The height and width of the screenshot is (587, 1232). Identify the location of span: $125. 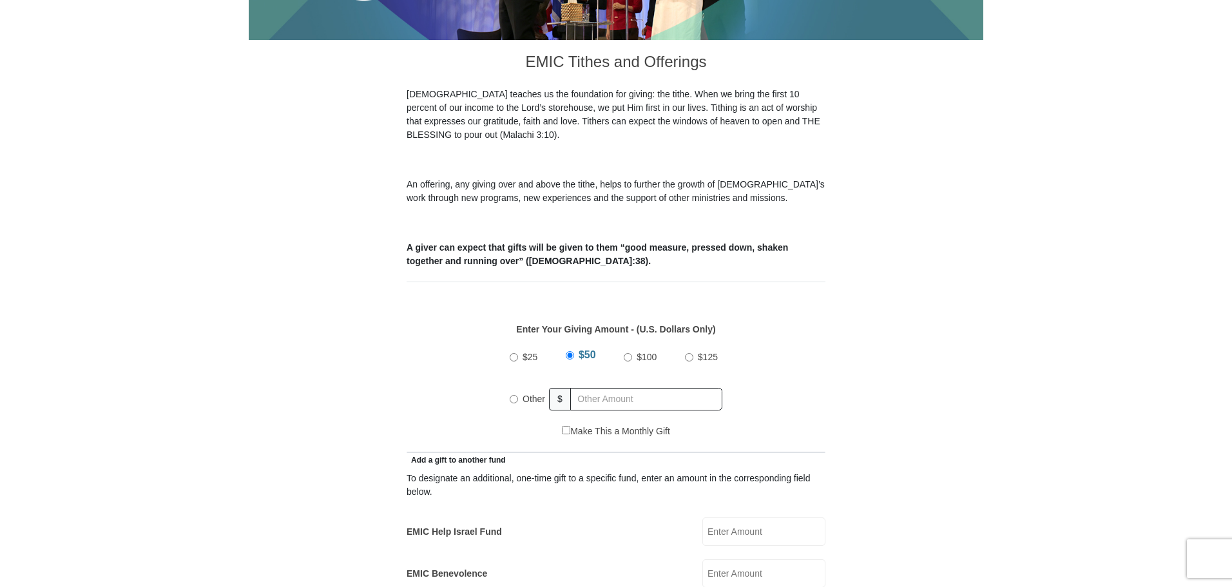
(708, 357).